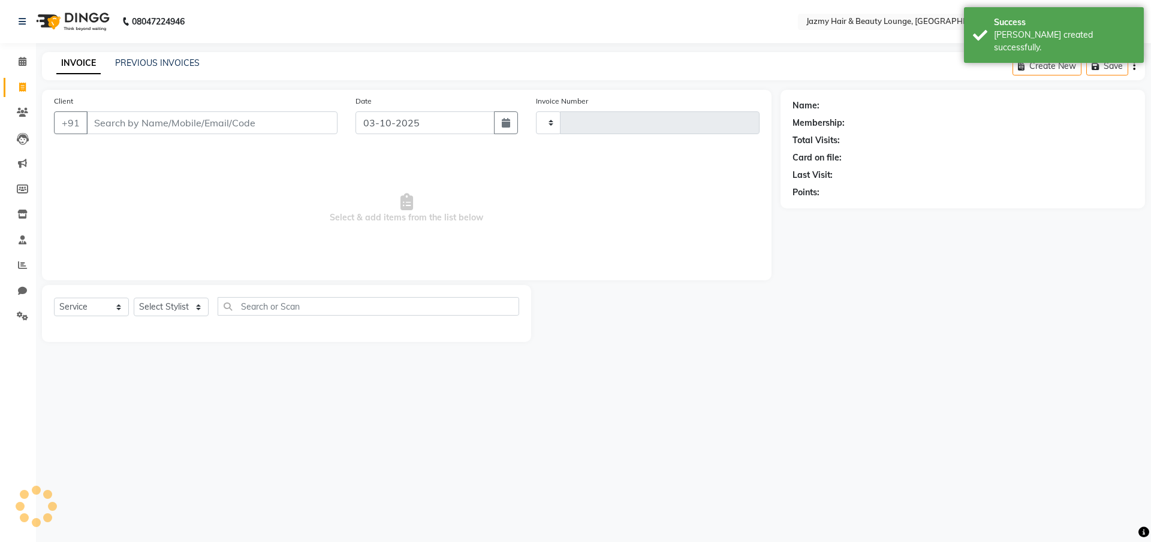  Describe the element at coordinates (817, 158) in the screenshot. I see `div: Card on file:` at that location.